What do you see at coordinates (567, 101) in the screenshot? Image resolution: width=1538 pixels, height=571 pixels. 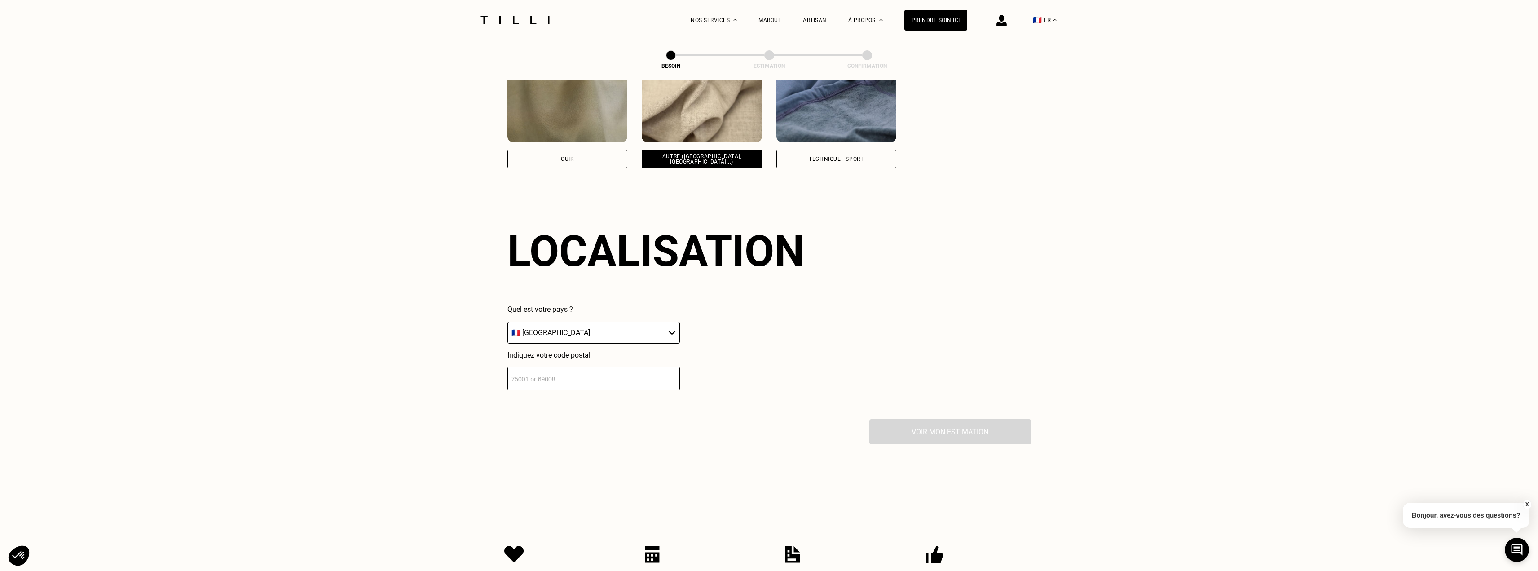 I see `img: Tilli retouche vos vêtements en Cuir` at bounding box center [567, 101].